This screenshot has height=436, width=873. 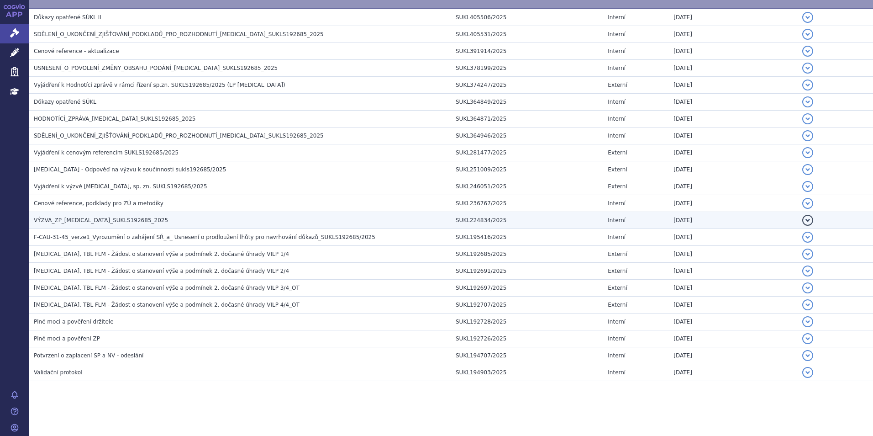 What do you see at coordinates (65, 102) in the screenshot?
I see `span: Důkazy opatřené SÚKL` at bounding box center [65, 102].